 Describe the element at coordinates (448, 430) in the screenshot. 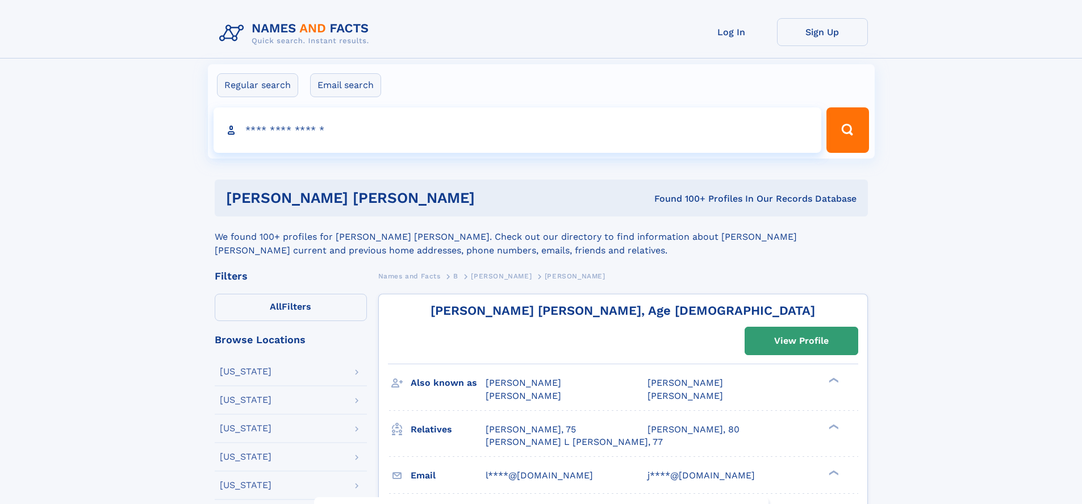

I see `h3: Relatives` at that location.